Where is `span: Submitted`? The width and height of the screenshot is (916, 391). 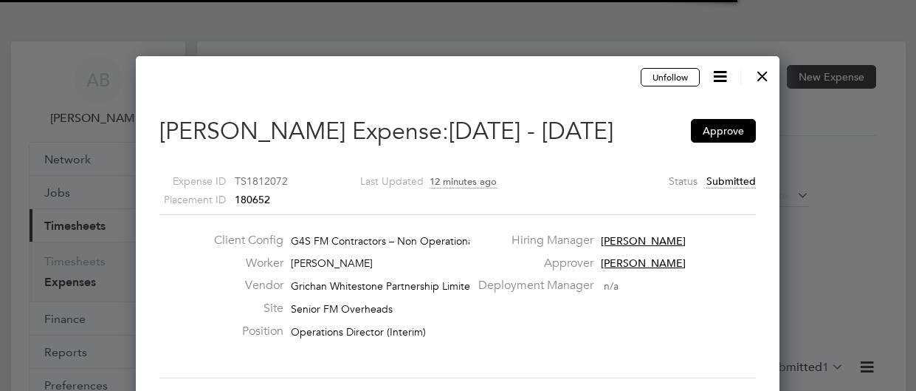
span: Submitted is located at coordinates (731, 181).